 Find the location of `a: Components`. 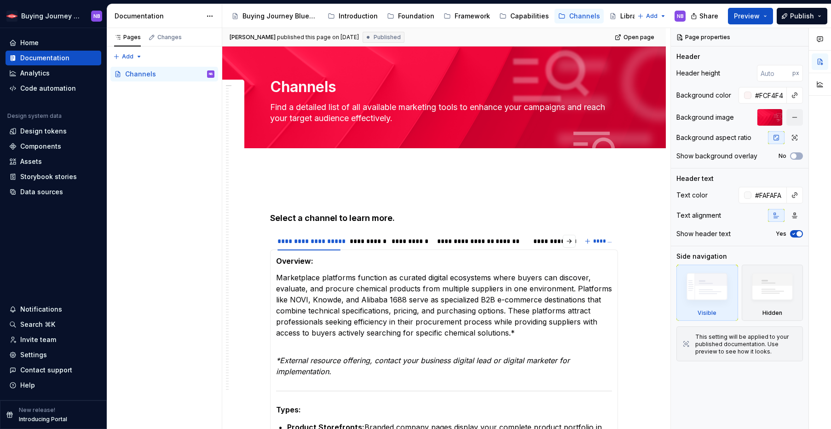

a: Components is located at coordinates (53, 146).